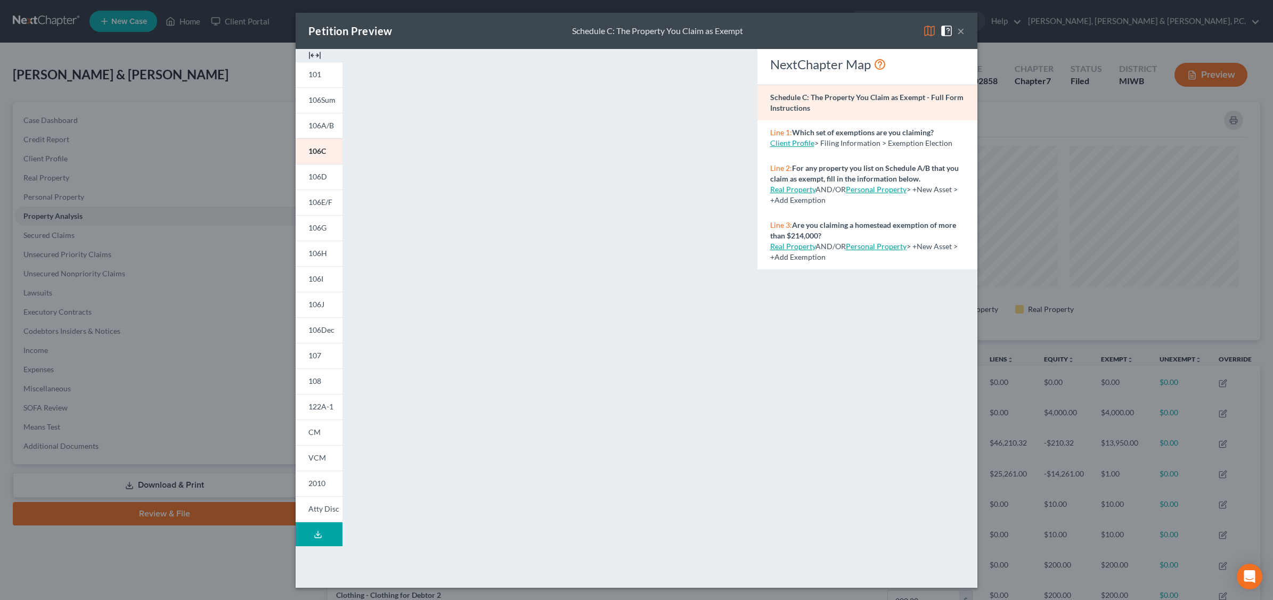 The height and width of the screenshot is (600, 1273). I want to click on span: > Filing Information > Exemption Election, so click(883, 143).